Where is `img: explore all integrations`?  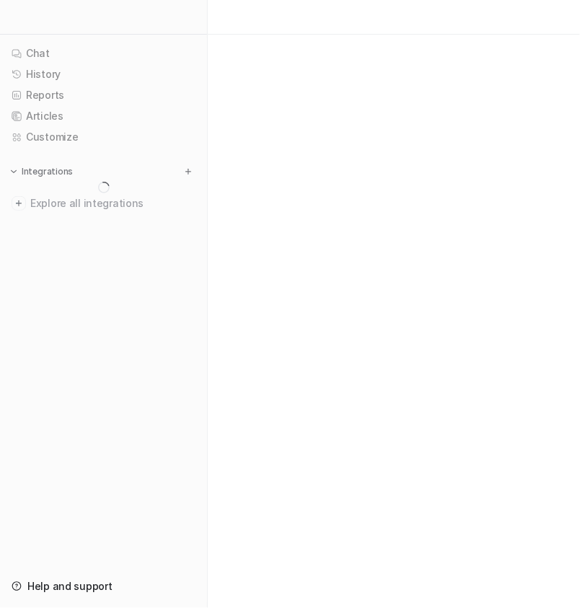
img: explore all integrations is located at coordinates (19, 204).